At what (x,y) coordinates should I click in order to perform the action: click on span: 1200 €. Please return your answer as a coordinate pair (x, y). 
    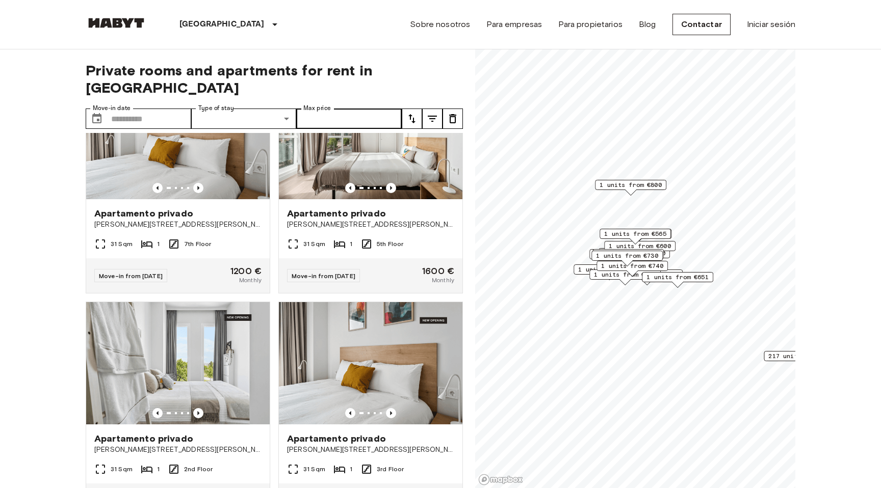
    Looking at the image, I should click on (246, 271).